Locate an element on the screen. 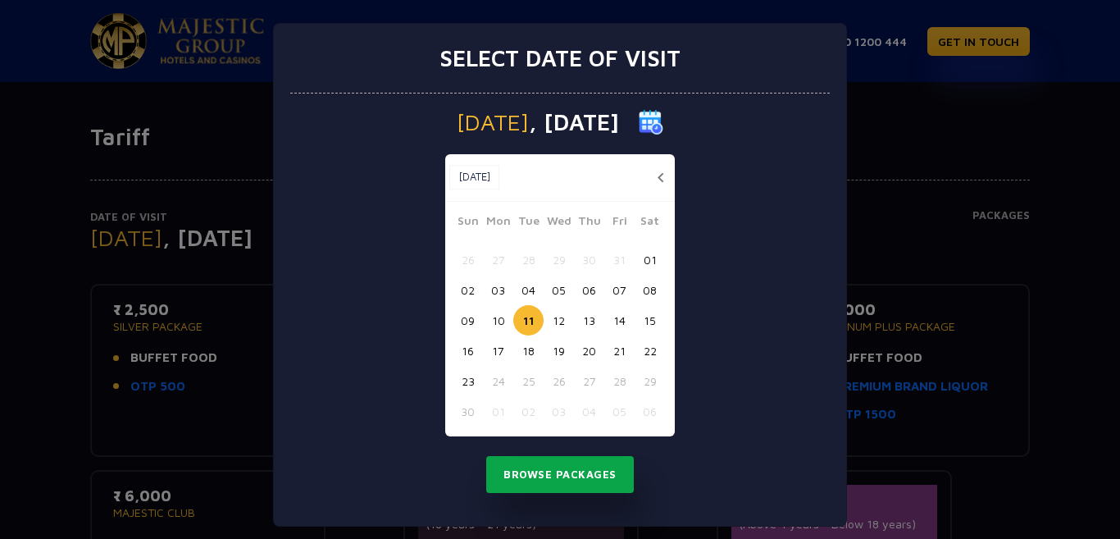  button: 15 is located at coordinates (649, 320).